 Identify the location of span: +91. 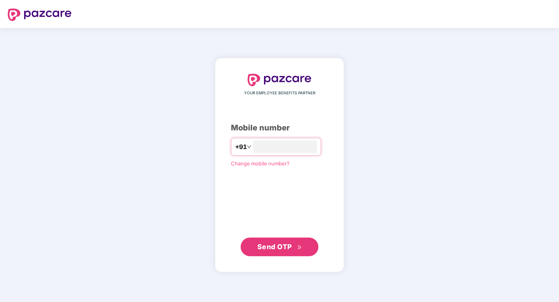
(241, 147).